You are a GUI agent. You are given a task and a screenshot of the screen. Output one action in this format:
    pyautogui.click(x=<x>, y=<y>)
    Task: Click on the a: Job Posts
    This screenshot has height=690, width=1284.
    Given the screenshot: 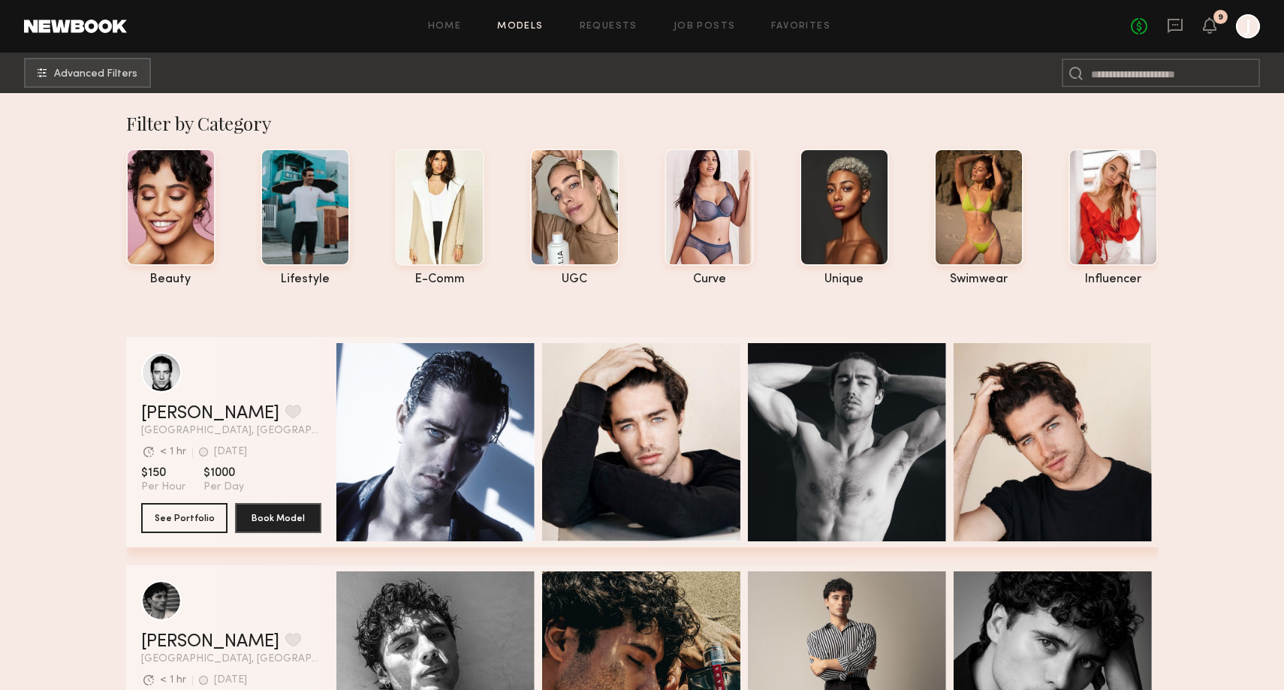 What is the action you would take?
    pyautogui.click(x=705, y=26)
    